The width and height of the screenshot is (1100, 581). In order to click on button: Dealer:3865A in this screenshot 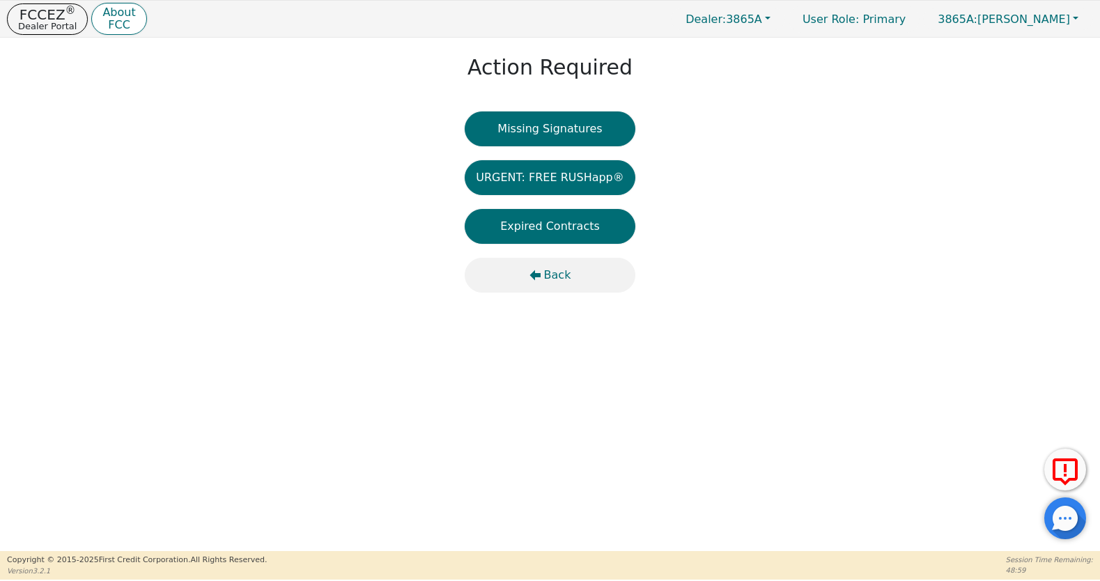, I will do `click(728, 19)`.